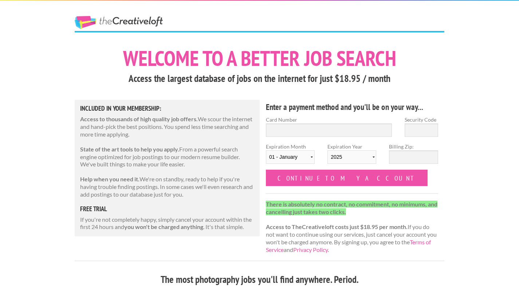 This screenshot has width=519, height=288. I want to click on label: Billing Zip:, so click(413, 146).